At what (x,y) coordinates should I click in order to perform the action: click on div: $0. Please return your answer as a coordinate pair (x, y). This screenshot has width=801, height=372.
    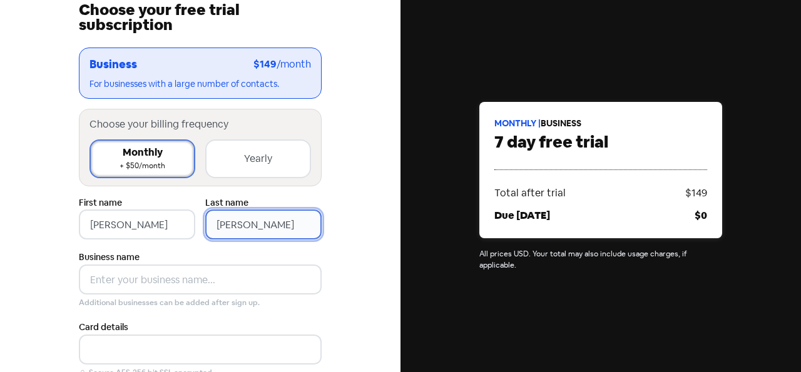
    Looking at the image, I should click on (700, 216).